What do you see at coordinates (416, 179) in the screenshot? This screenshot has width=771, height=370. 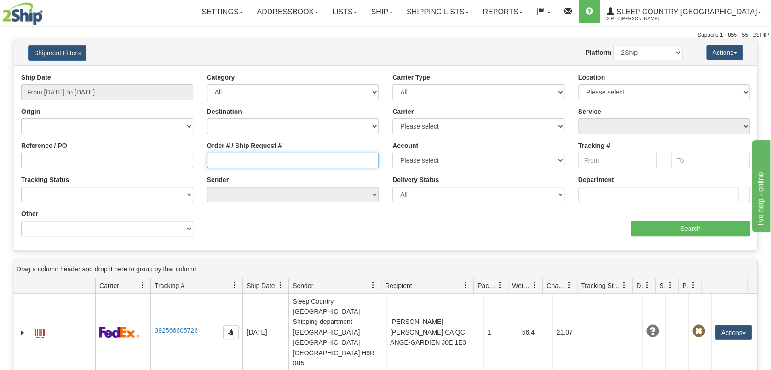 I see `label: Delivery Status` at bounding box center [416, 179].